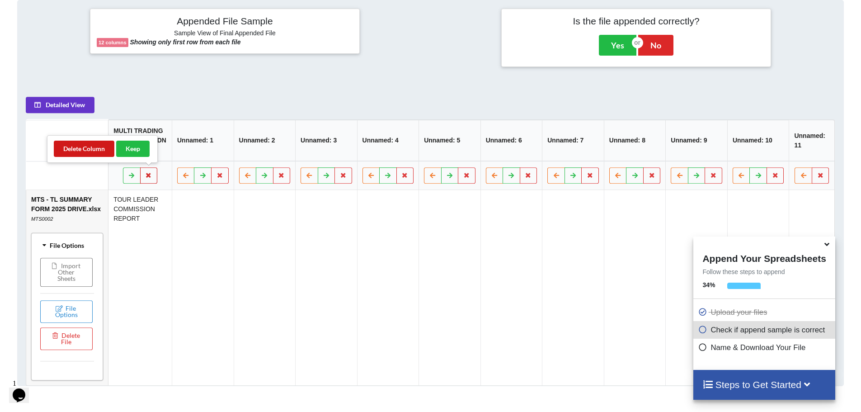  I want to click on th: Unnamed: 4, so click(388, 140).